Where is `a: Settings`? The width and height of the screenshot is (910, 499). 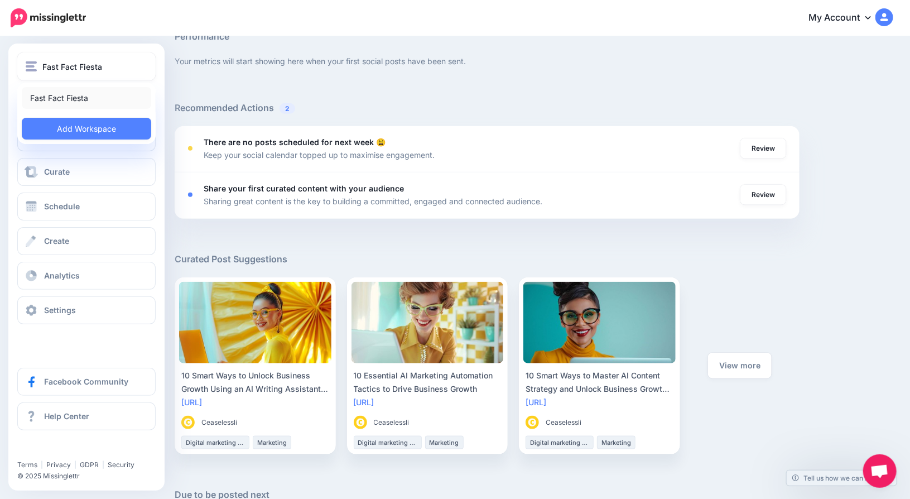 a: Settings is located at coordinates (86, 310).